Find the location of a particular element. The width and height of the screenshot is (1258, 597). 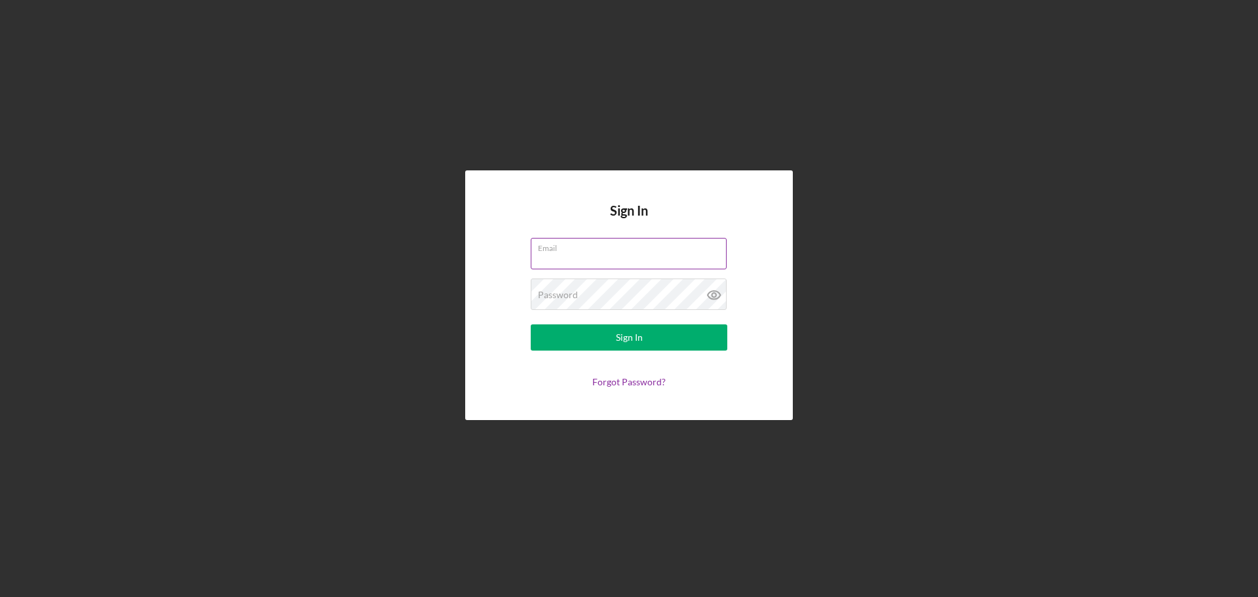

div: Sign In is located at coordinates (629, 337).